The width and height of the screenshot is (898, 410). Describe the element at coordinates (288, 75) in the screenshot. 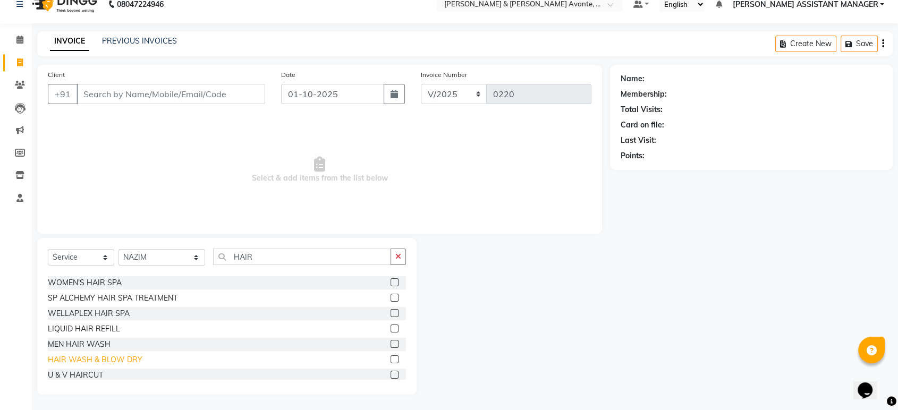

I see `label: Date` at that location.